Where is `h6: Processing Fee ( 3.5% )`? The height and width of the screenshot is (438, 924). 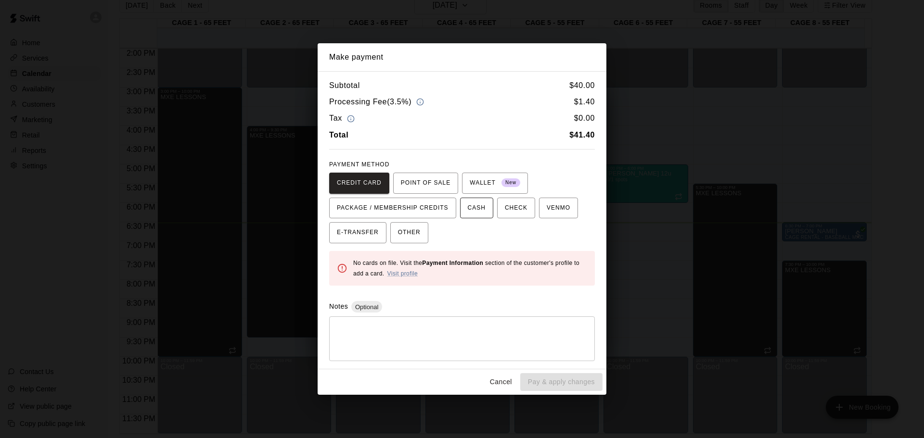
h6: Processing Fee ( 3.5% ) is located at coordinates (378, 102).